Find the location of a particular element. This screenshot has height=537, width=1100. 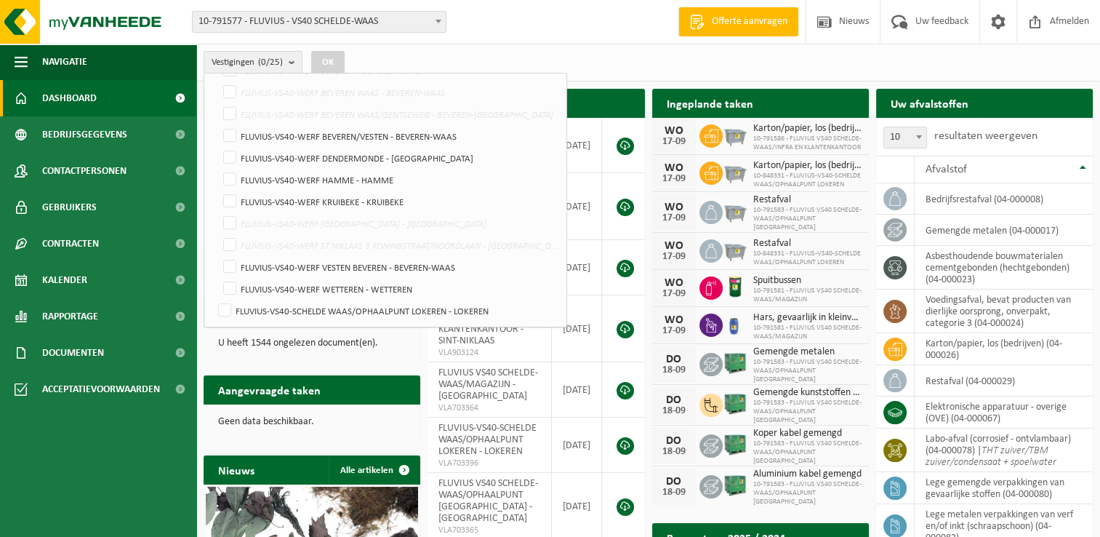

a: Offerte aanvragen is located at coordinates (738, 22).